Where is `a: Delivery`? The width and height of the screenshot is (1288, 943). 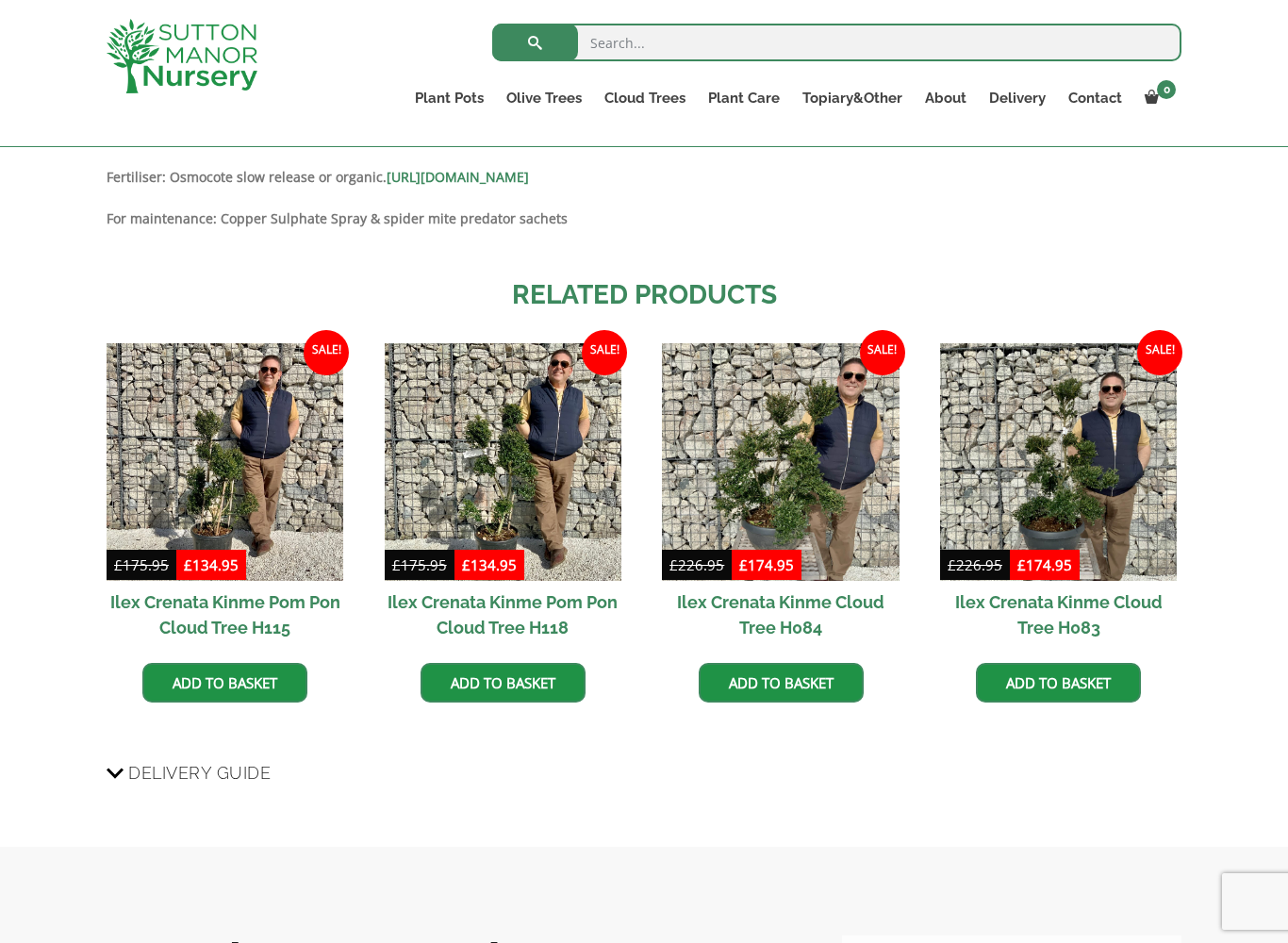 a: Delivery is located at coordinates (1018, 98).